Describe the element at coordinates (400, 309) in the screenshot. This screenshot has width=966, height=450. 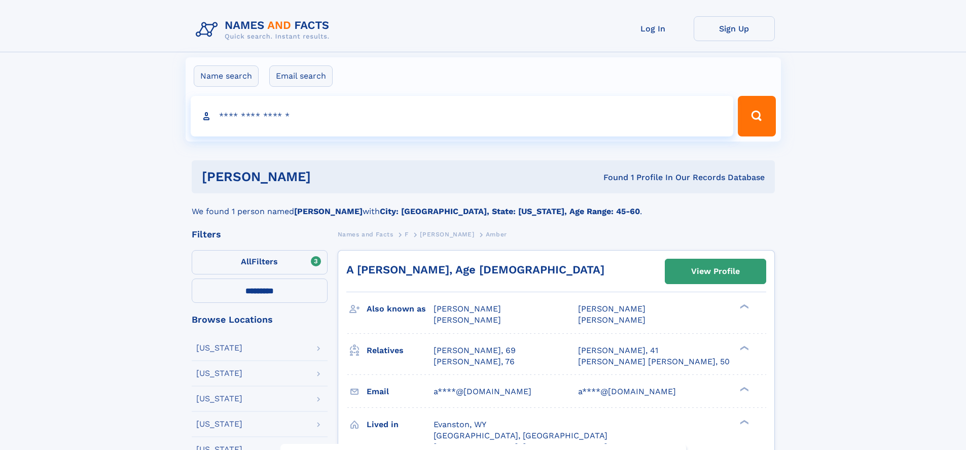
I see `h3: Also known as` at that location.